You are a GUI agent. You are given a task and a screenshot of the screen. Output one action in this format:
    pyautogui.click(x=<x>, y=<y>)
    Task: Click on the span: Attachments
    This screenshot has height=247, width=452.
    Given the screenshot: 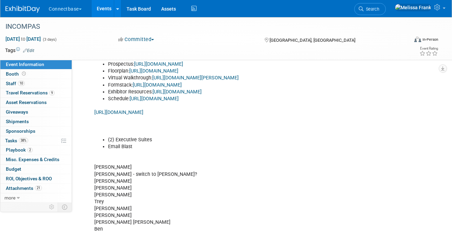 What is the action you would take?
    pyautogui.click(x=24, y=188)
    